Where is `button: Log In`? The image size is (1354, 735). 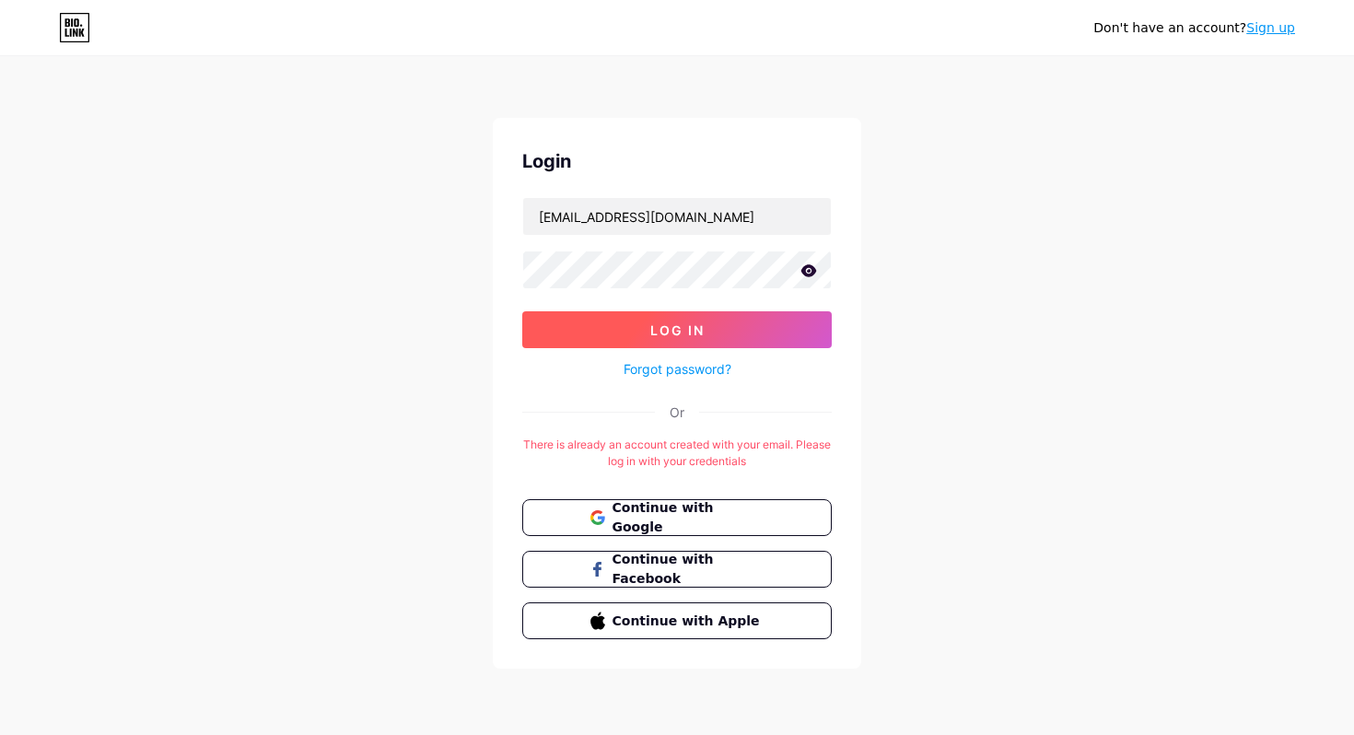 button: Log In is located at coordinates (677, 330).